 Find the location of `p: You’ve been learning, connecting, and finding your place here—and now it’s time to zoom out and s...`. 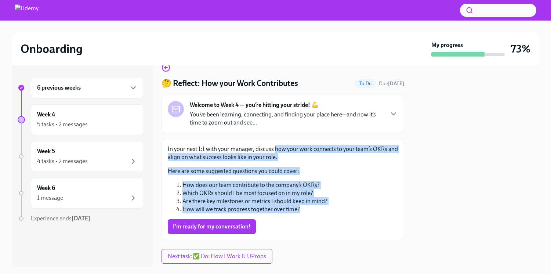

p: You’ve been learning, connecting, and finding your place here—and now it’s time to zoom out and s... is located at coordinates (286, 118).